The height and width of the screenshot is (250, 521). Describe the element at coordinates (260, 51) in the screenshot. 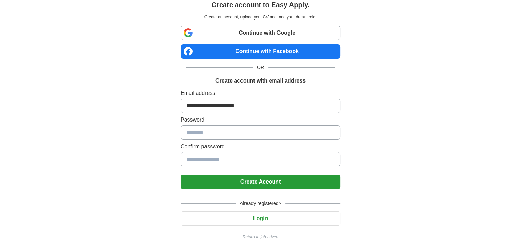

I see `a: Continue with Facebook` at that location.